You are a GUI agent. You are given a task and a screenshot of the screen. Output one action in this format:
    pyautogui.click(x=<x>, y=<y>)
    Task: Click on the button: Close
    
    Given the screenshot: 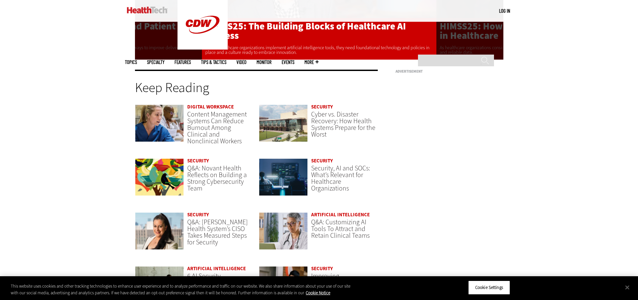 What is the action you would take?
    pyautogui.click(x=627, y=287)
    